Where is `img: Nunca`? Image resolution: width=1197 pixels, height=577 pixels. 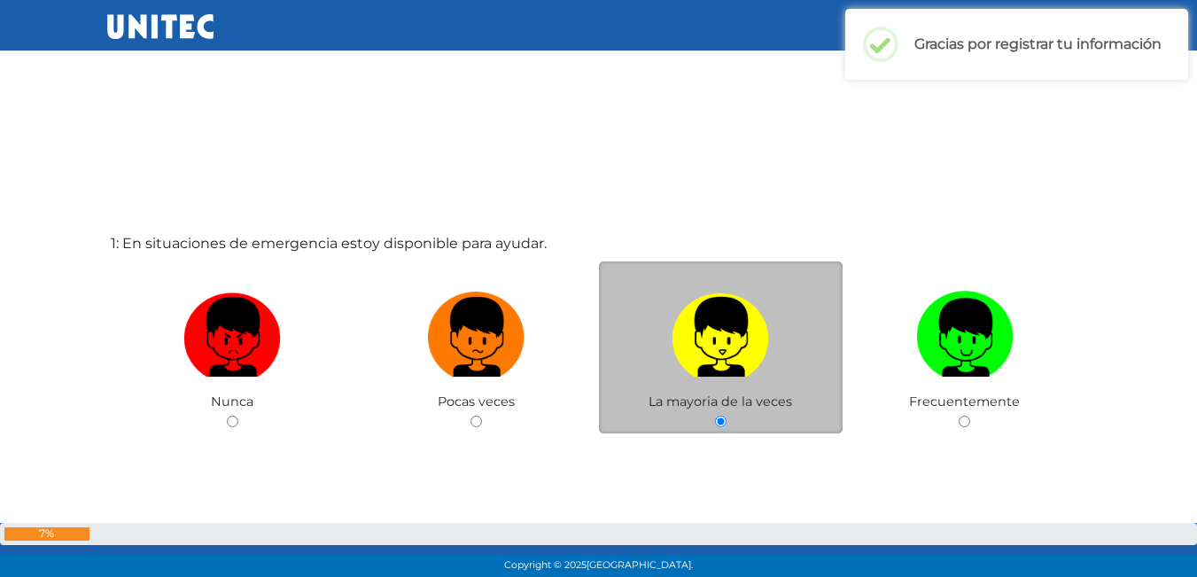 img: Nunca is located at coordinates (232, 330).